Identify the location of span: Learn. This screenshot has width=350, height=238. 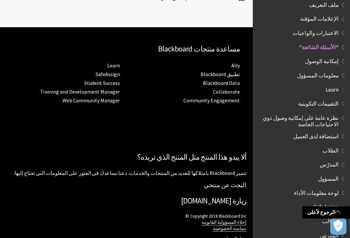
(332, 88).